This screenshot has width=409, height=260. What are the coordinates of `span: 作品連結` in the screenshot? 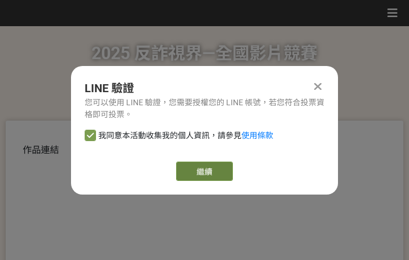 It's located at (41, 149).